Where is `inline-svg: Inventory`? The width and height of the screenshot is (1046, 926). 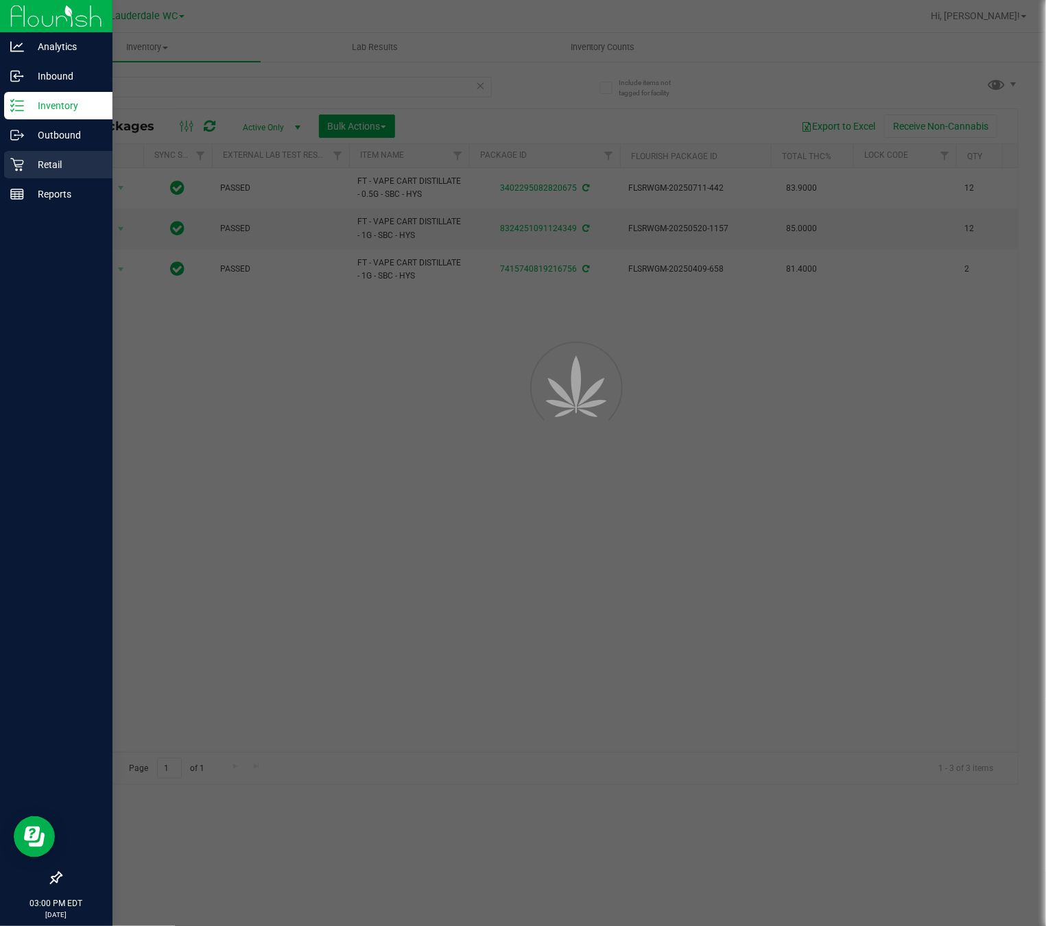 inline-svg: Inventory is located at coordinates (17, 106).